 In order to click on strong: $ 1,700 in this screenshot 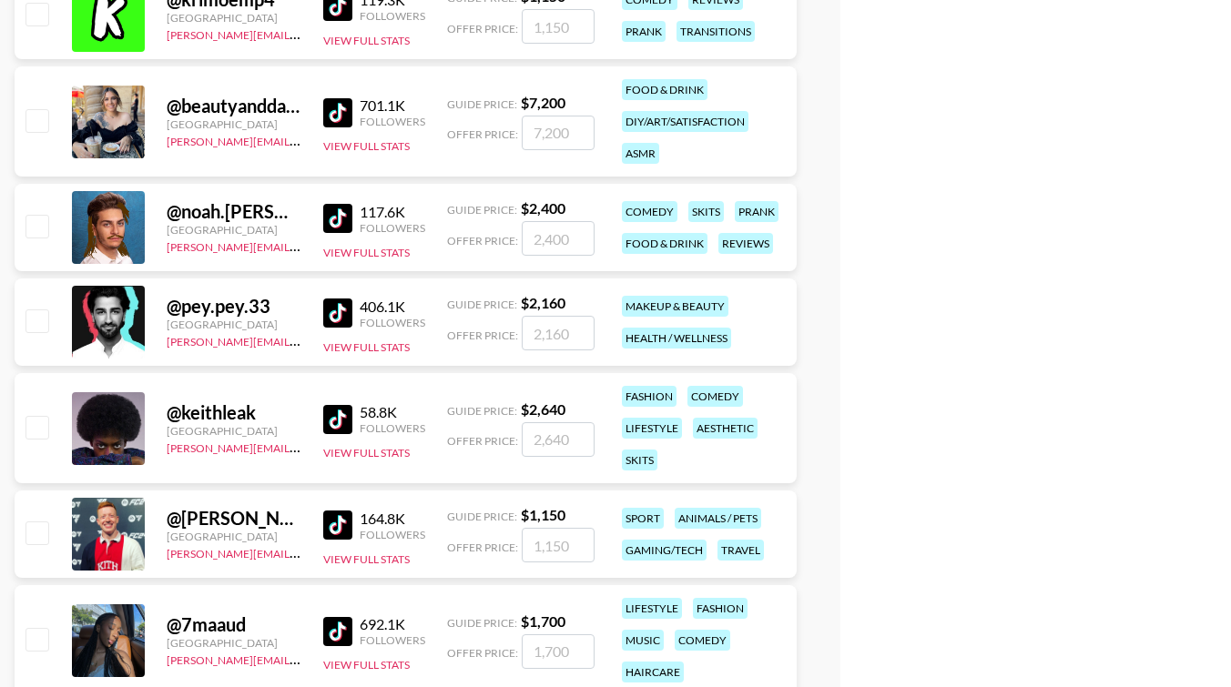, I will do `click(543, 621)`.